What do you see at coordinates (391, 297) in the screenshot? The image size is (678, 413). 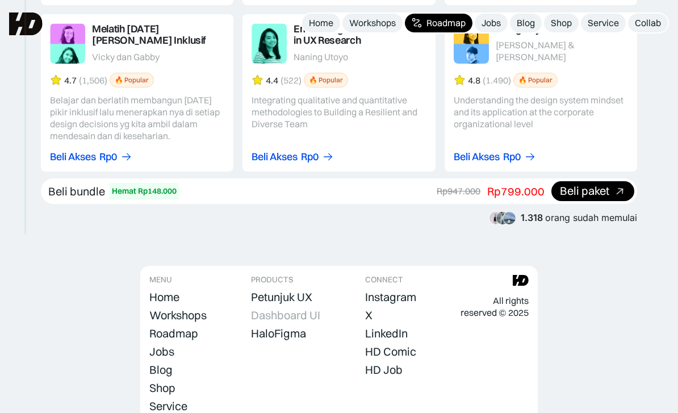 I see `a: Instagram` at bounding box center [391, 297].